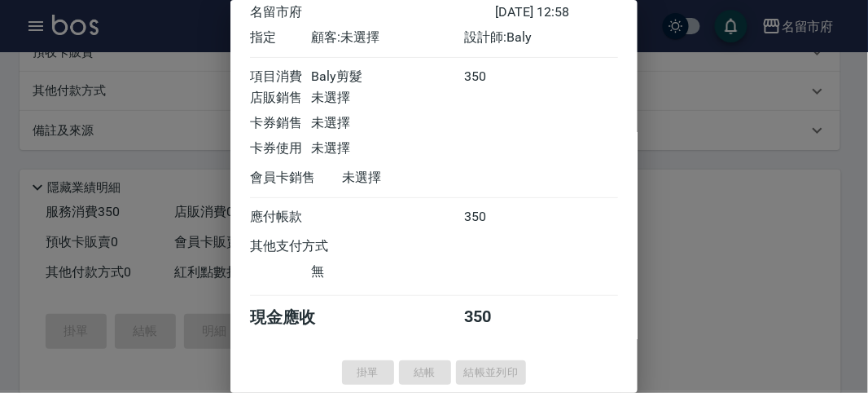 Image resolution: width=868 pixels, height=393 pixels. I want to click on div: 顧客: 未選擇, so click(388, 37).